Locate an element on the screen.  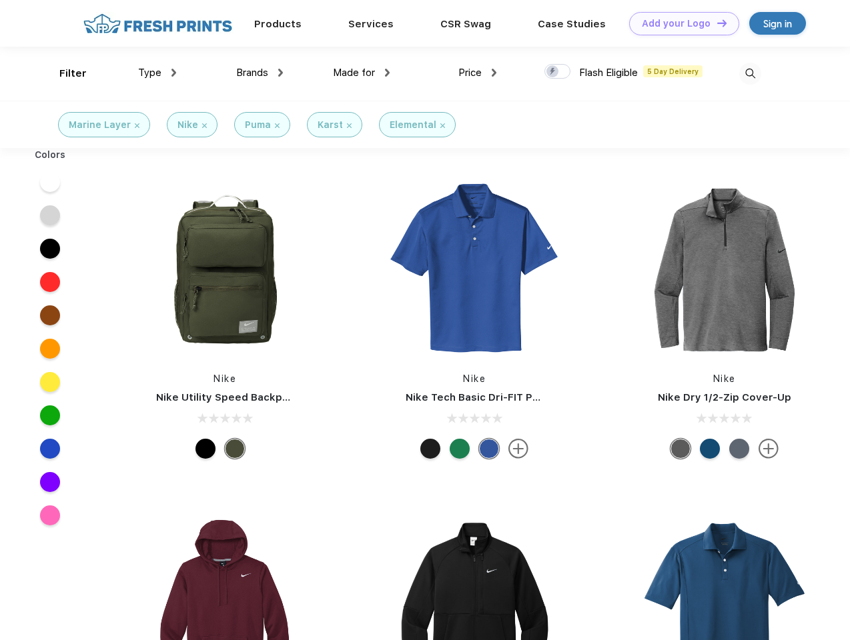
div: Gym Blue is located at coordinates (710, 449).